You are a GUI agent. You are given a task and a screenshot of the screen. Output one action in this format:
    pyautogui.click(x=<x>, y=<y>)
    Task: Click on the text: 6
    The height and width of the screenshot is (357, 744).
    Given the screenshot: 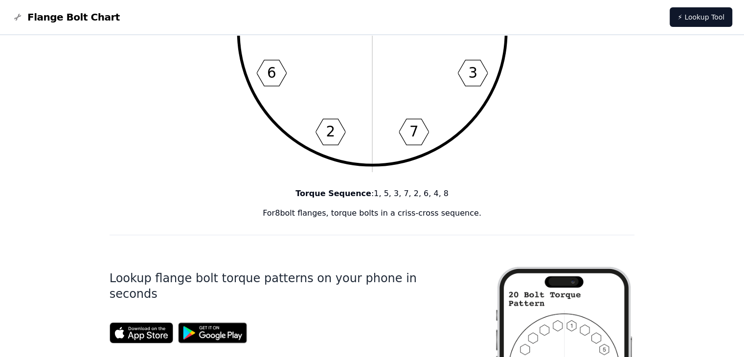 What is the action you would take?
    pyautogui.click(x=271, y=73)
    